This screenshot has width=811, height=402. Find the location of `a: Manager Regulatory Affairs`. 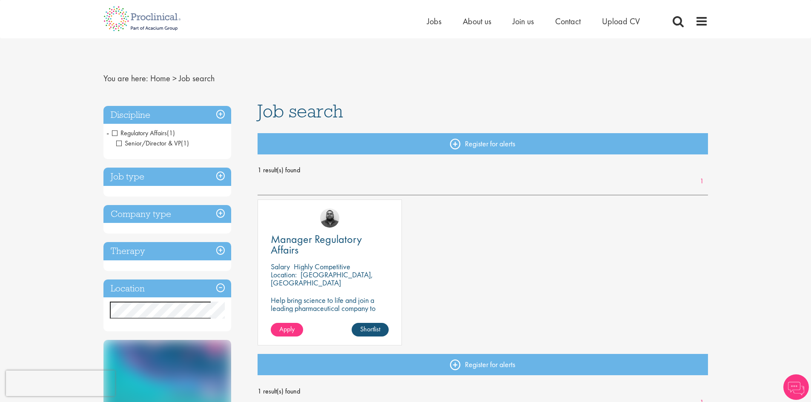

a: Manager Regulatory Affairs is located at coordinates (329, 245).